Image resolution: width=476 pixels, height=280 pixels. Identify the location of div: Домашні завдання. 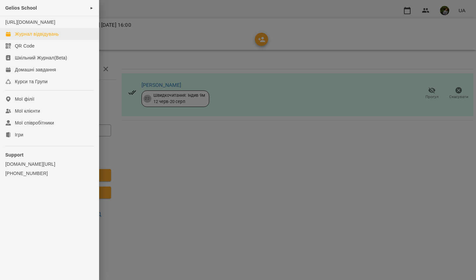
(35, 70).